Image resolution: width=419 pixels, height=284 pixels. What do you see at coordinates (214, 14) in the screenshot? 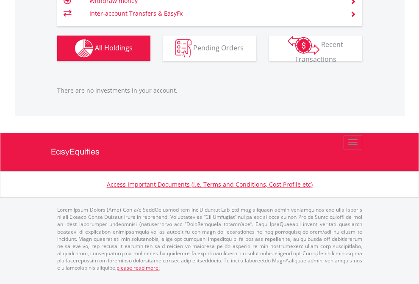
I see `td: Inter-account Transfers & EasyFx` at bounding box center [214, 14].